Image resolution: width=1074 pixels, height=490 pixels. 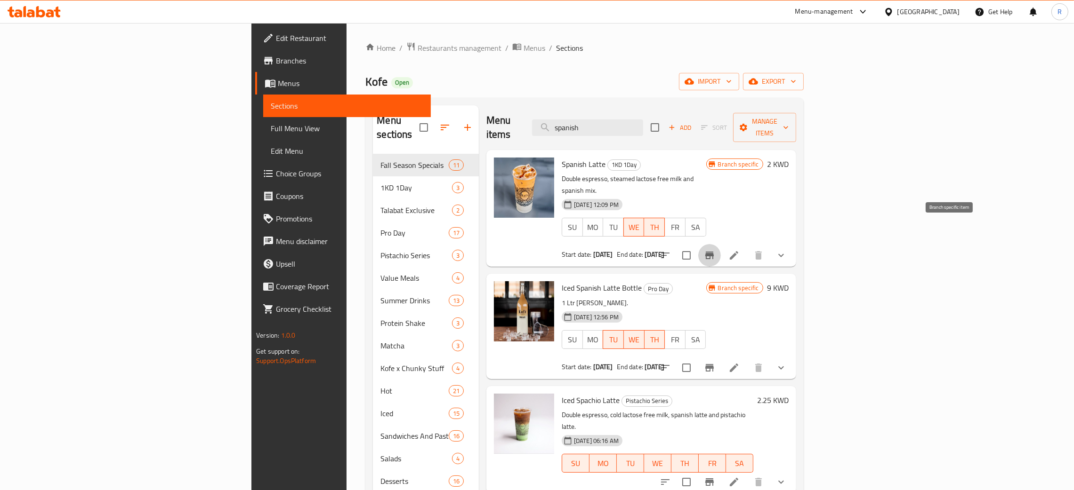 I want to click on div: Iced, so click(x=414, y=414).